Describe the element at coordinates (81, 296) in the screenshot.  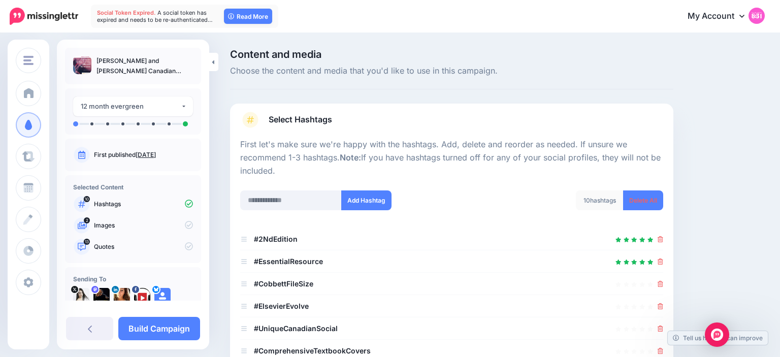
I see `img: tSvj_Osu-58146.jpg` at that location.